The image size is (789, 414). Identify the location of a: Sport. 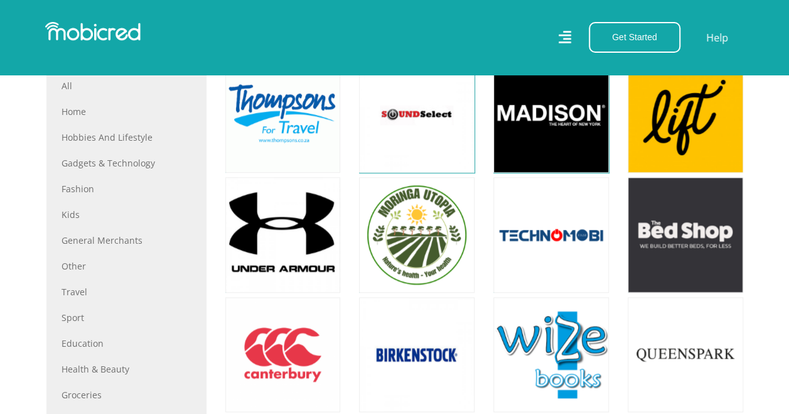
(126, 317).